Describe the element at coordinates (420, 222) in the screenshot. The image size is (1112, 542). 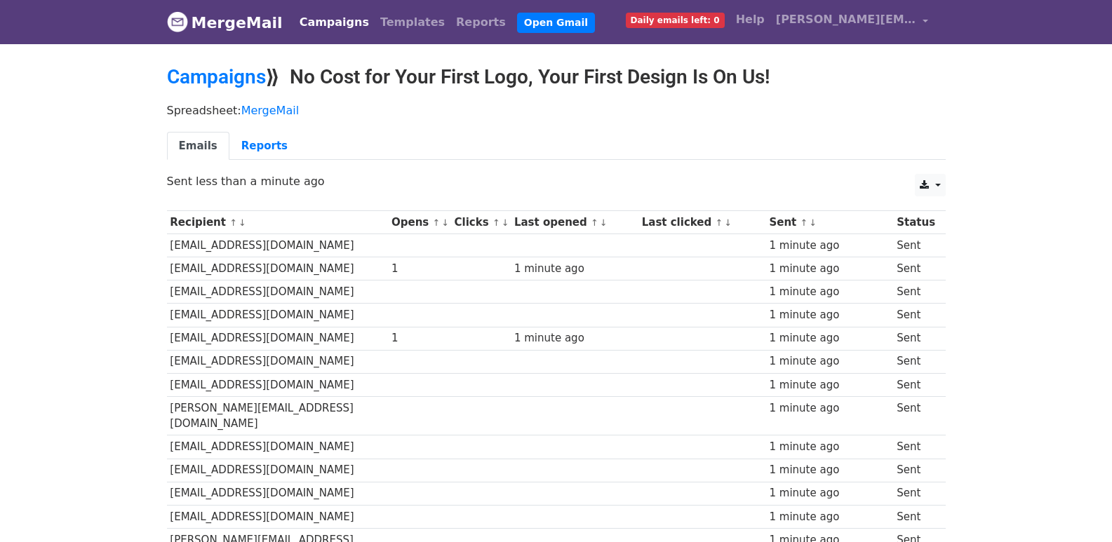
I see `th: Opens` at that location.